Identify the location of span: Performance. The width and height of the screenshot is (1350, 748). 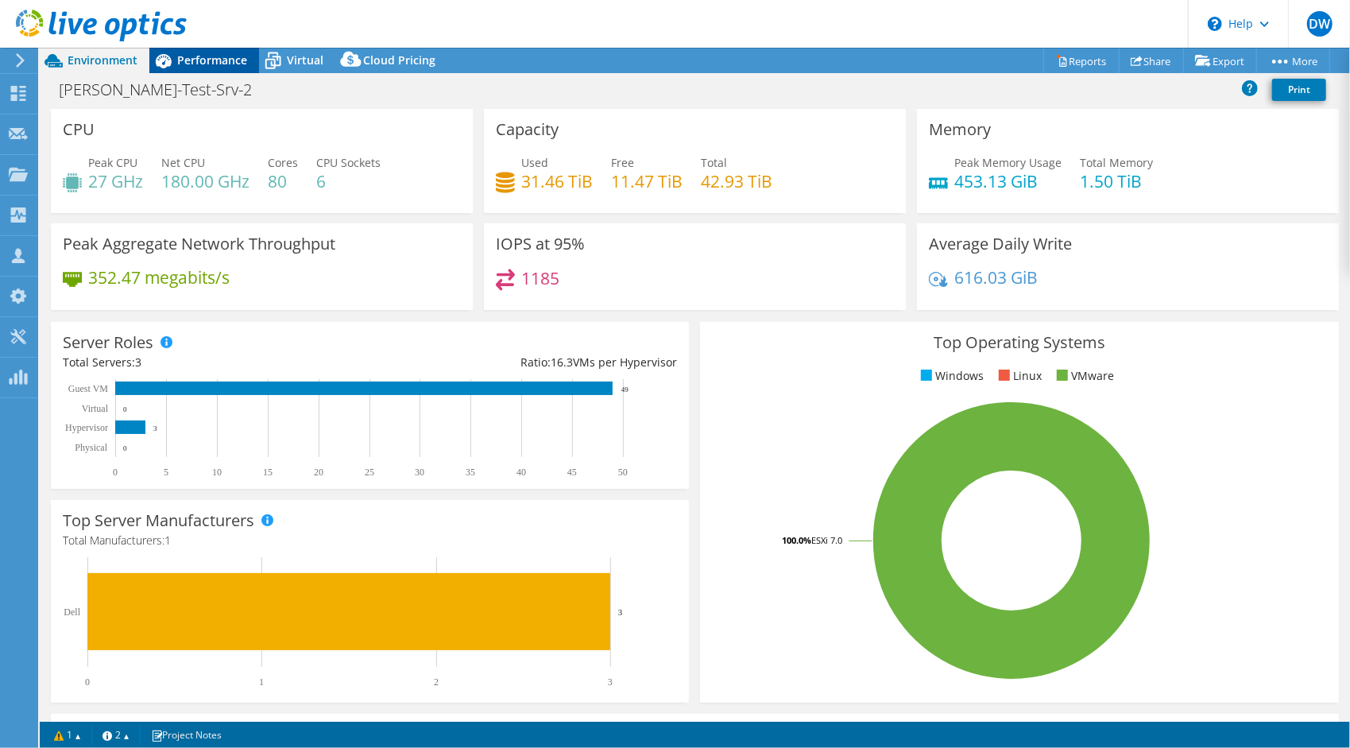
(212, 60).